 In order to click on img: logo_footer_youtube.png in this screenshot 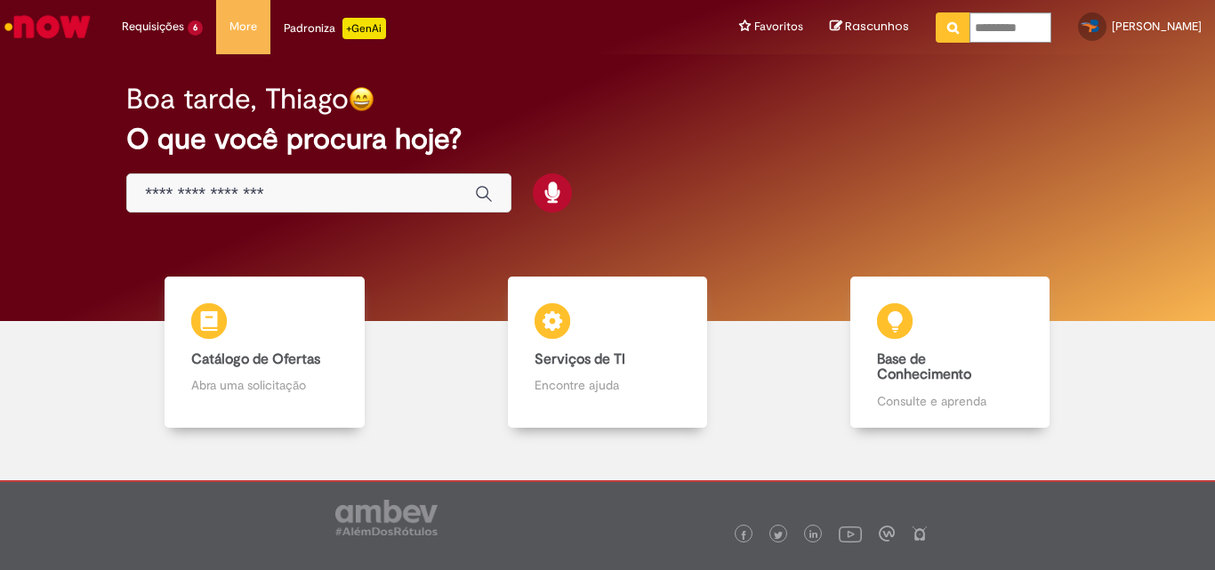, I will do `click(850, 534)`.